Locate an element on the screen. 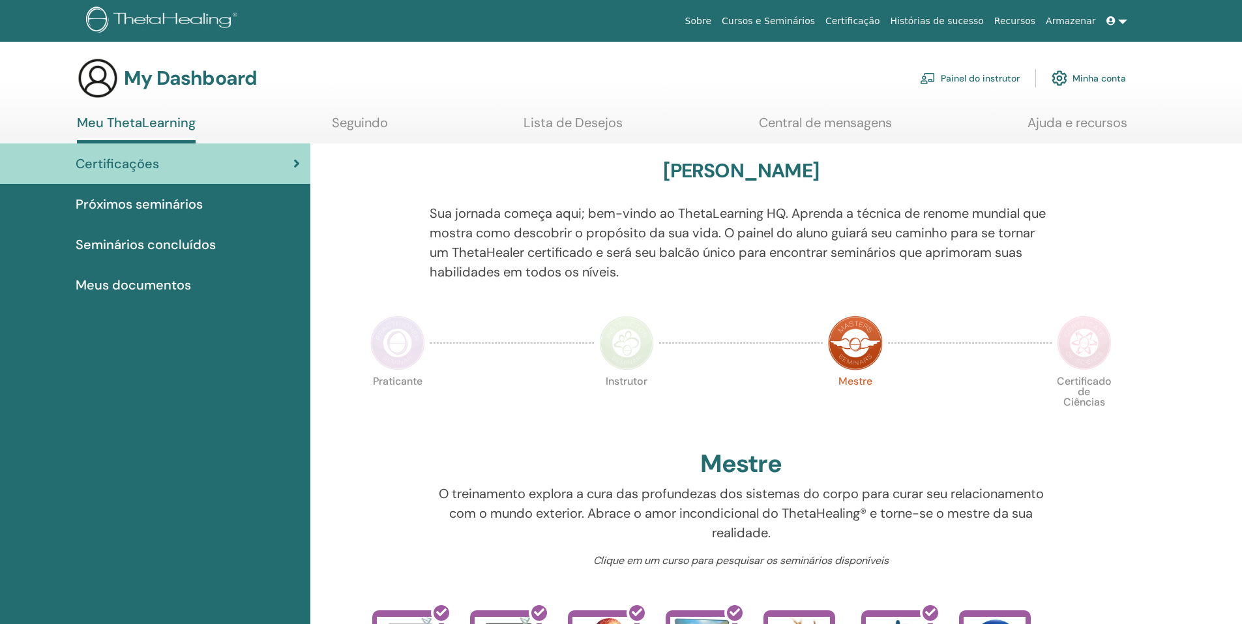  img: Master is located at coordinates (856, 343).